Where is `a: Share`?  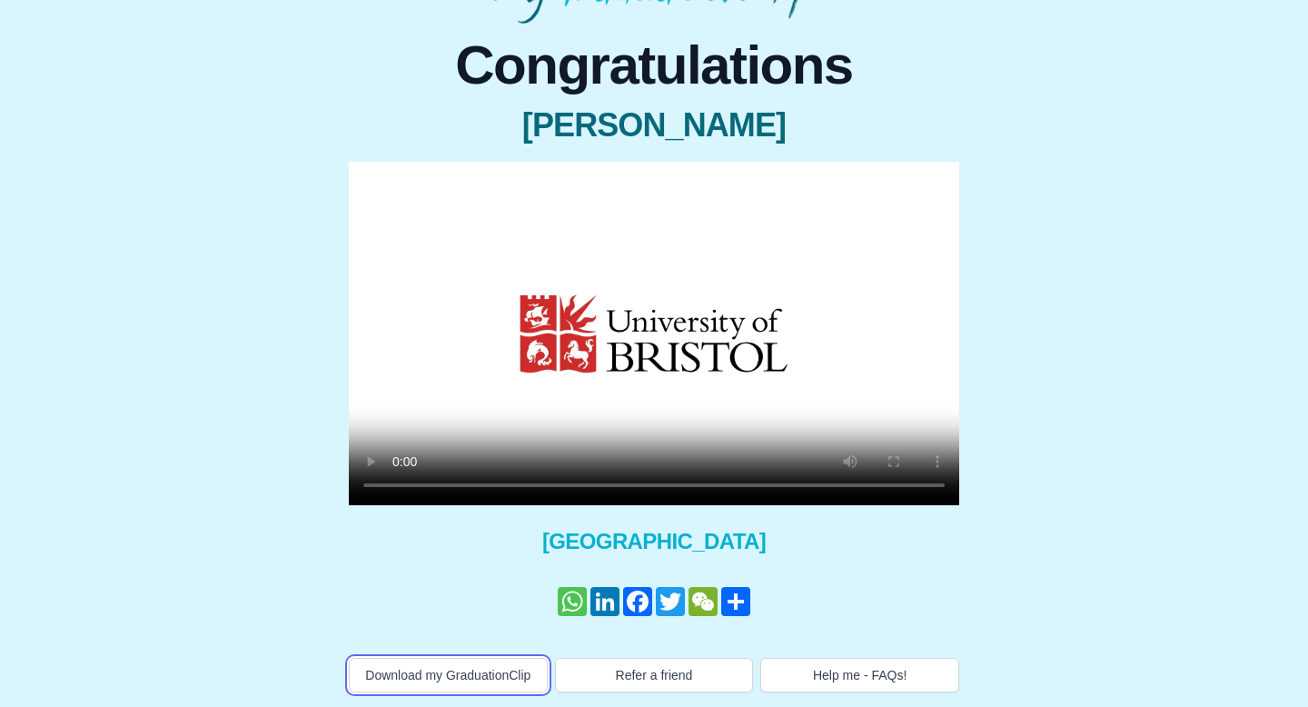 a: Share is located at coordinates (736, 601).